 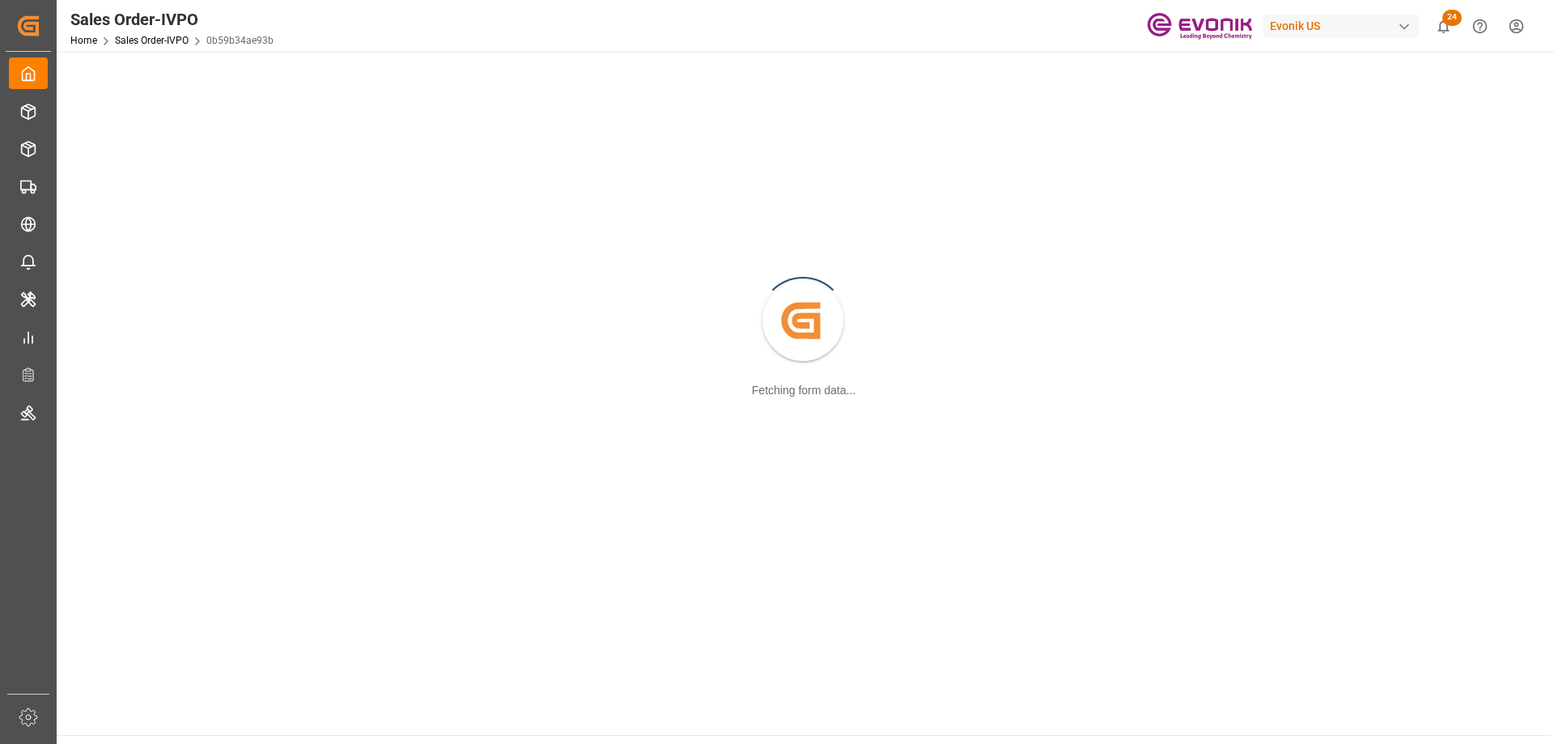 What do you see at coordinates (83, 40) in the screenshot?
I see `a: Home` at bounding box center [83, 40].